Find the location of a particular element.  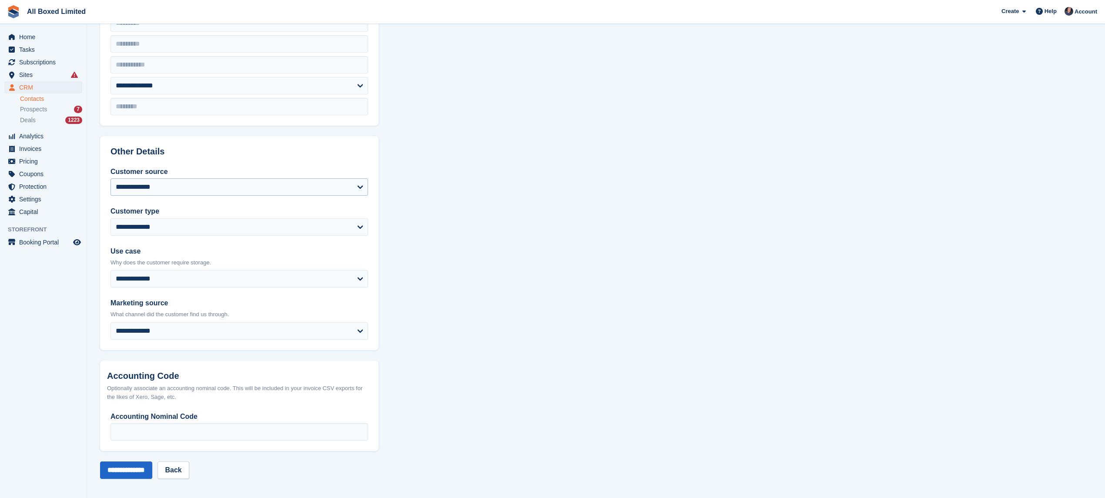

label: Accounting Nominal Code is located at coordinates (239, 417).